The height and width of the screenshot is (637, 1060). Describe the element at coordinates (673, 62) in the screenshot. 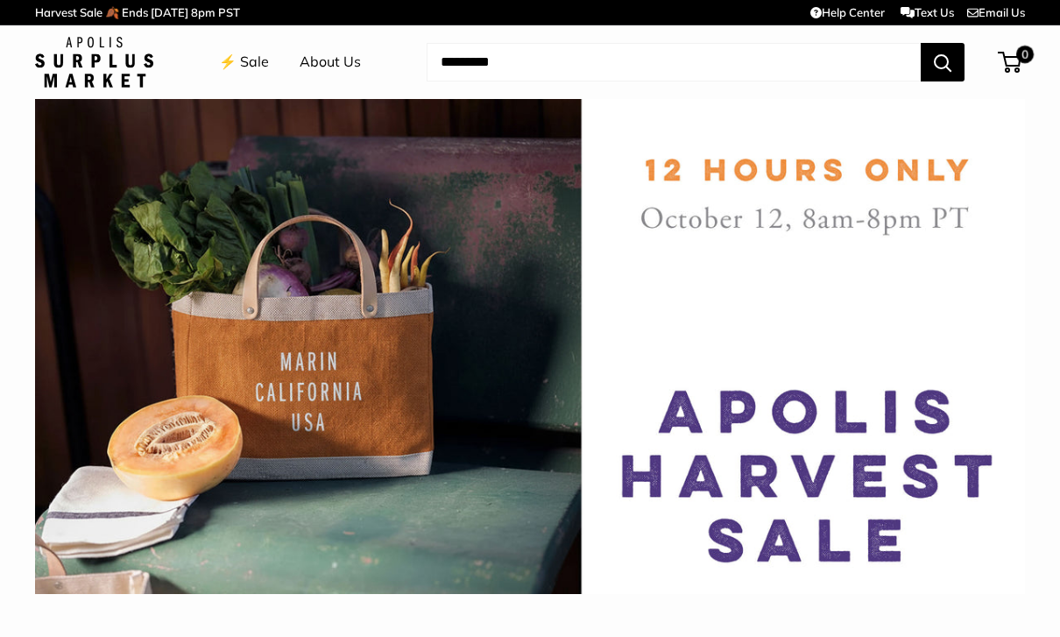

I see `input: Search...` at that location.